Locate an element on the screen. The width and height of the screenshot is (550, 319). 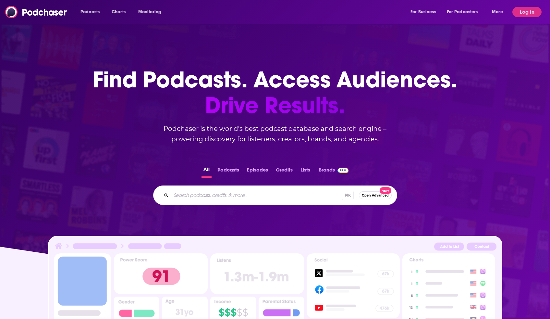
a: Charts is located at coordinates (118, 12).